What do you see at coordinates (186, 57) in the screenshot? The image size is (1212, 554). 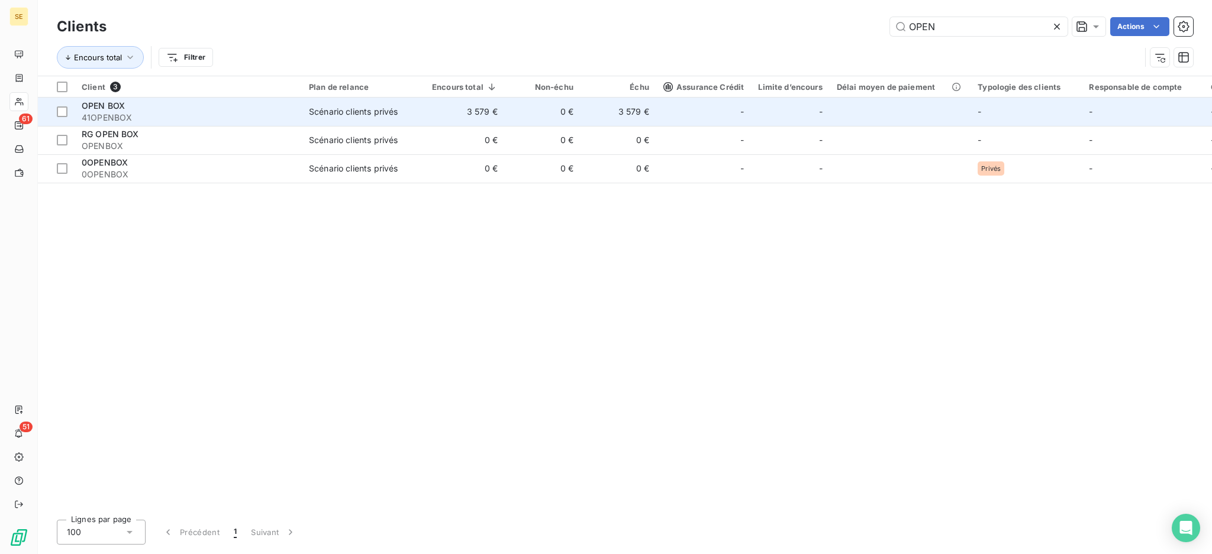 I see `button: Filtrer` at bounding box center [186, 57].